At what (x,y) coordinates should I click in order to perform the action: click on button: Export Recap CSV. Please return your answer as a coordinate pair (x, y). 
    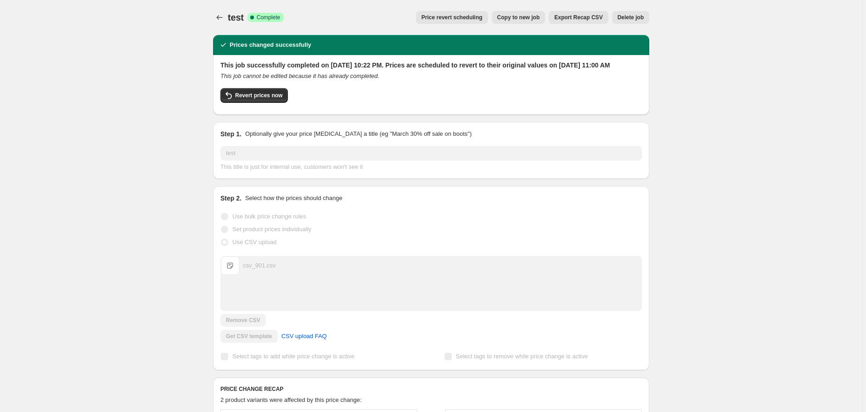
    Looking at the image, I should click on (578, 17).